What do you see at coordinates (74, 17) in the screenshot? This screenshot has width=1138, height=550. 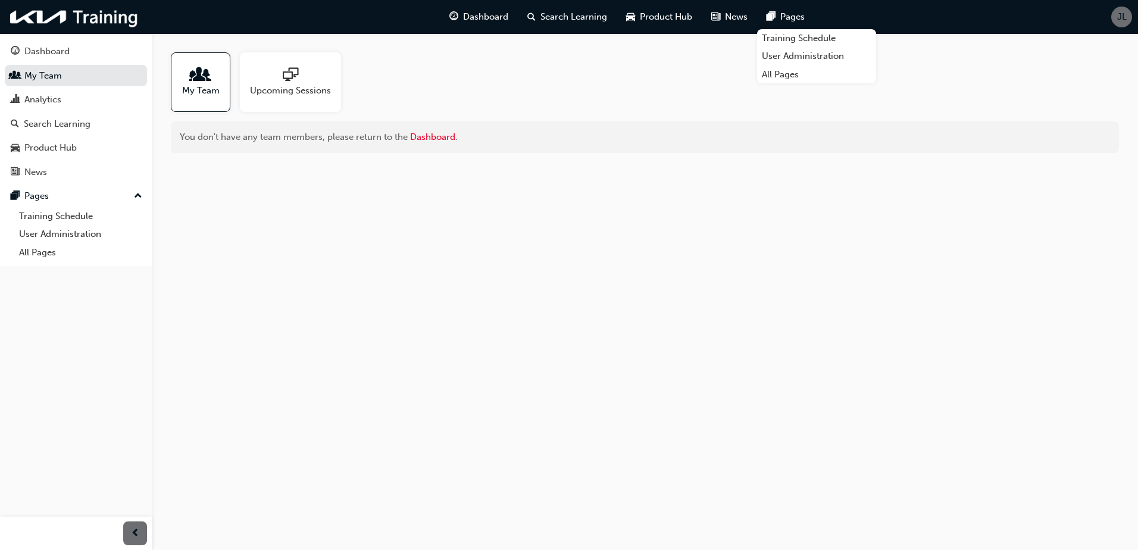 I see `img: kia-training` at bounding box center [74, 17].